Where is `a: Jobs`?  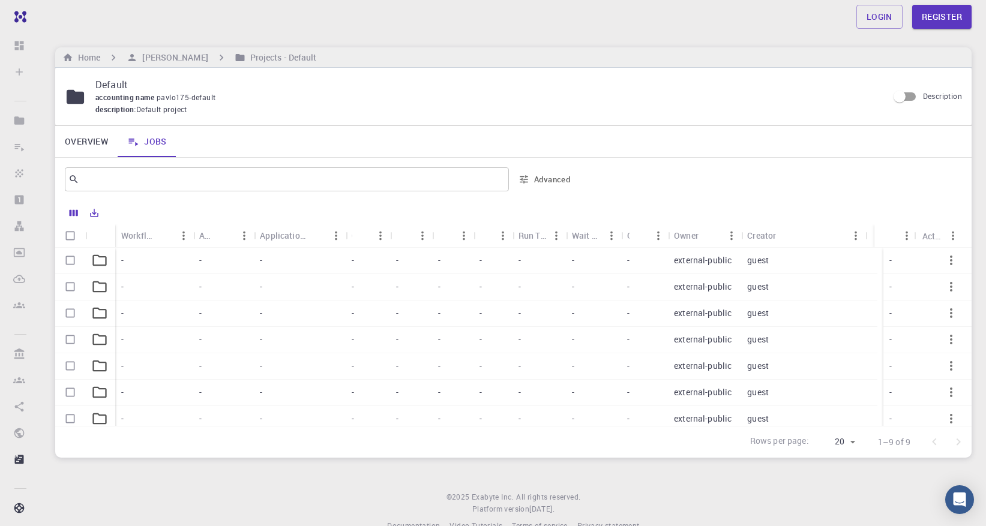 a: Jobs is located at coordinates (147, 142).